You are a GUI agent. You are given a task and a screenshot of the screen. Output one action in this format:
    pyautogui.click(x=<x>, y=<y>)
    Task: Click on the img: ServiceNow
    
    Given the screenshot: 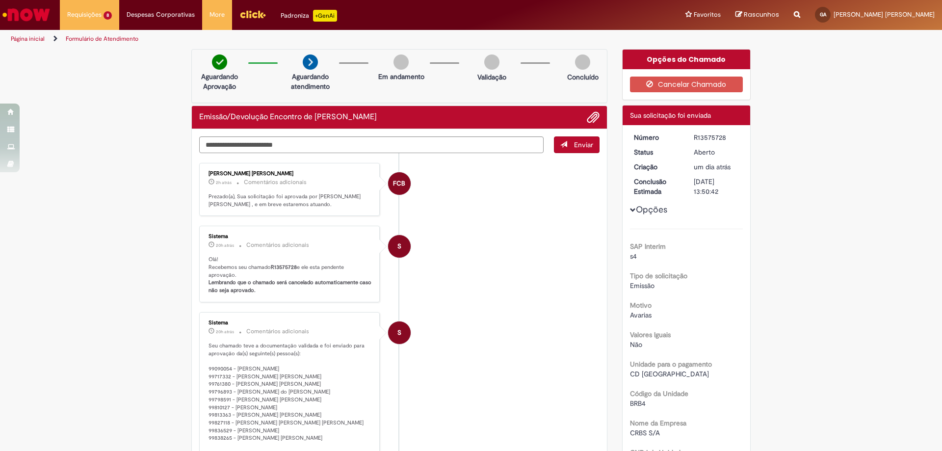 What is the action you would take?
    pyautogui.click(x=26, y=15)
    